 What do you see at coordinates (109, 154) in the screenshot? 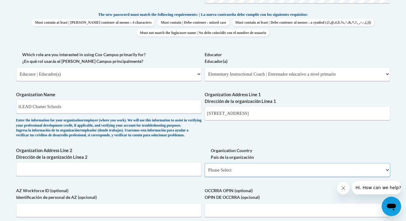
I see `label: Organization Address Line 2 Dirección de la organización Línea 2` at bounding box center [109, 154].